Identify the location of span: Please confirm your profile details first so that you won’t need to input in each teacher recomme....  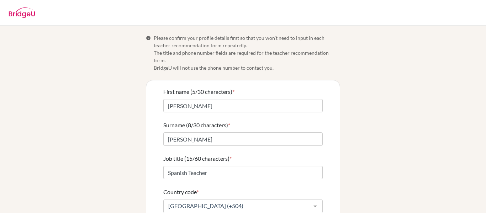
(247, 53).